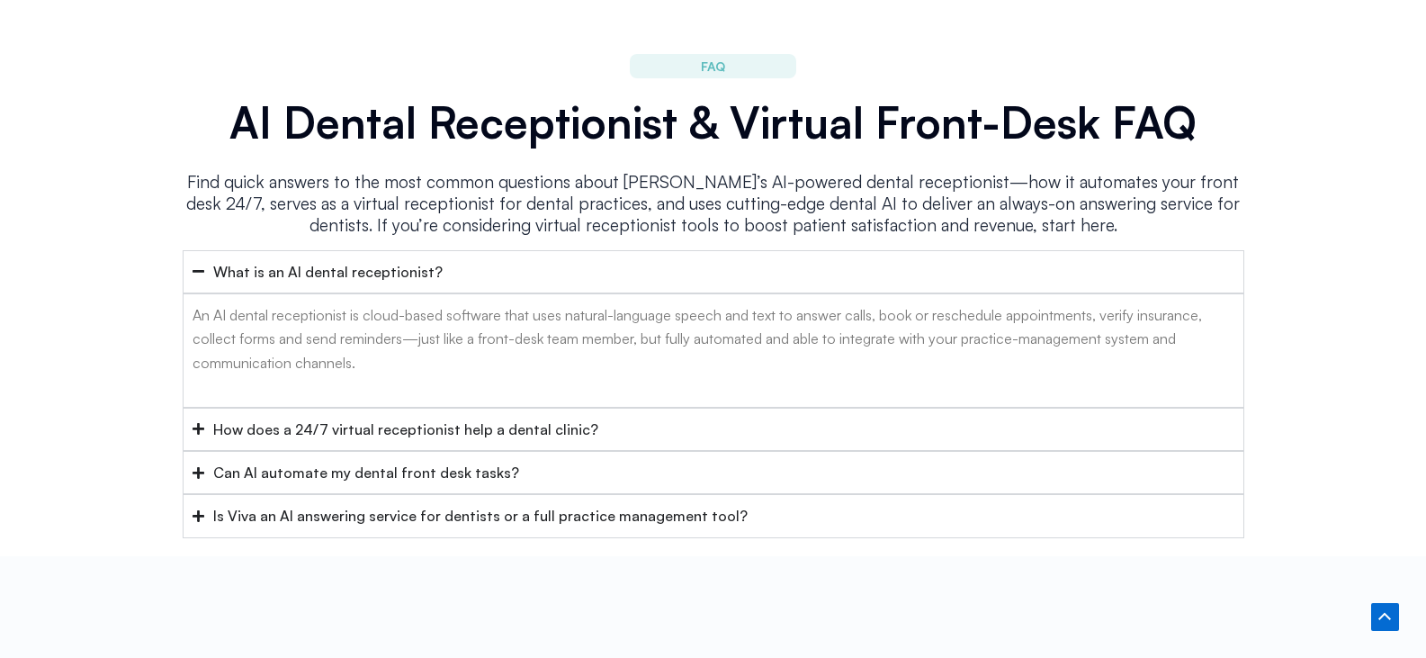 The image size is (1426, 658). I want to click on summary: Can AI automate my dental front desk tasks?, so click(714, 472).